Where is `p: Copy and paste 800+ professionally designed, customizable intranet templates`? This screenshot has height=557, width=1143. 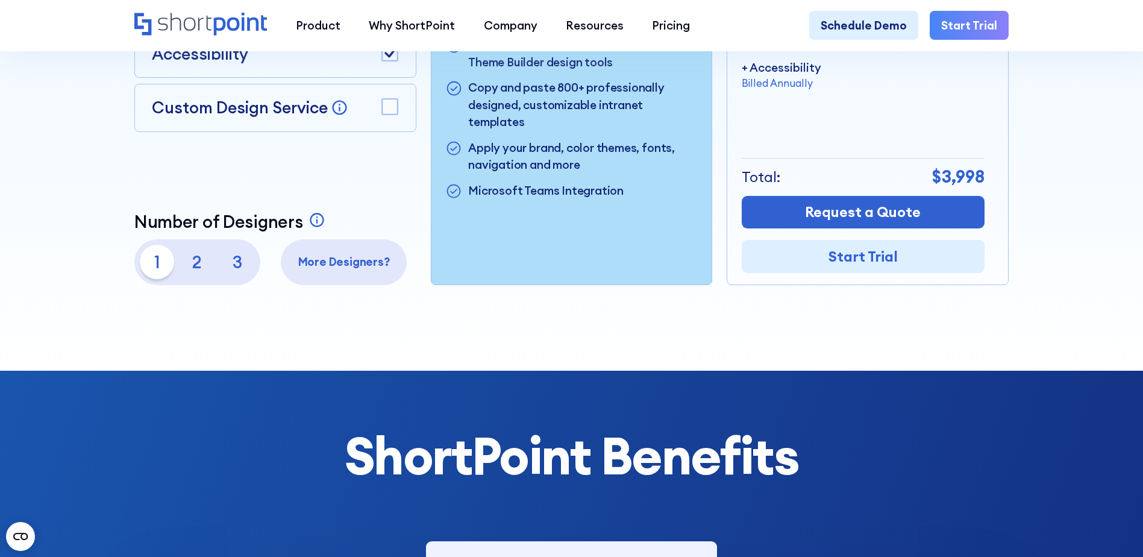
p: Copy and paste 800+ professionally designed, customizable intranet templates is located at coordinates (583, 104).